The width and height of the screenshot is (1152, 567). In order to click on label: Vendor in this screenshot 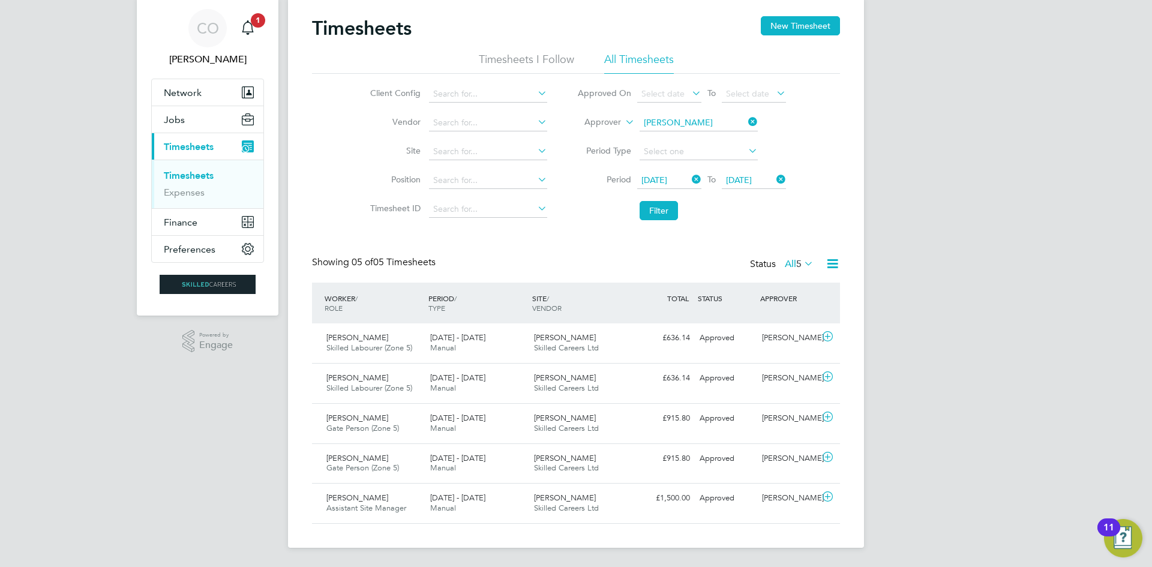, I will do `click(394, 122)`.